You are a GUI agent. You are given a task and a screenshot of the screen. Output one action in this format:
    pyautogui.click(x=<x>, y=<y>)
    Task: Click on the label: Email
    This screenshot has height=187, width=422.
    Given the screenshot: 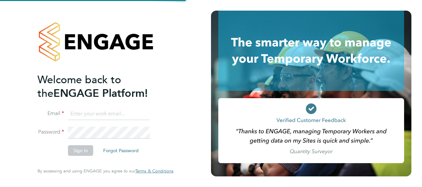 What is the action you would take?
    pyautogui.click(x=51, y=114)
    